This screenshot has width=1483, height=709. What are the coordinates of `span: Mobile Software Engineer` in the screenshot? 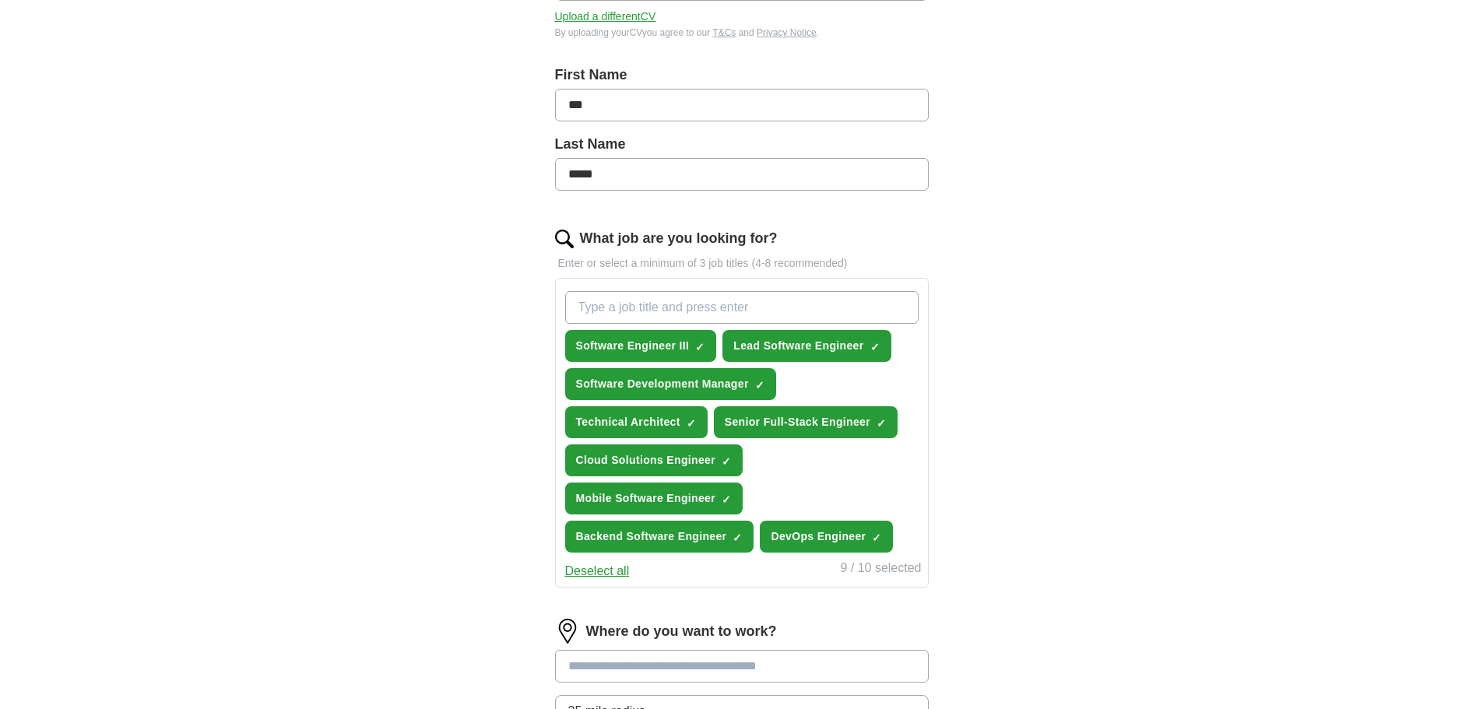 It's located at (646, 498).